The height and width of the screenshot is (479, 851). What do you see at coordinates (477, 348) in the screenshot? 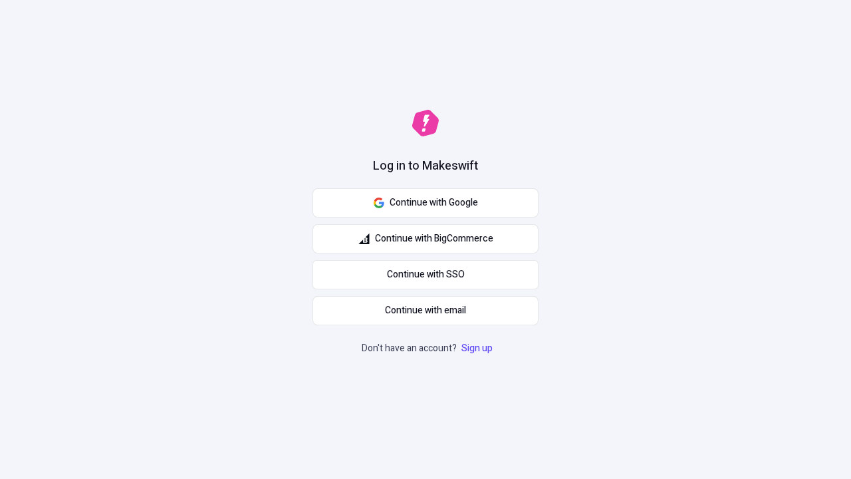
I see `a: Sign up` at bounding box center [477, 348].